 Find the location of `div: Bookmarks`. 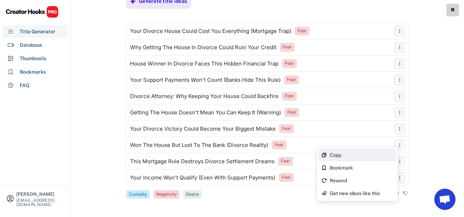

div: Bookmarks is located at coordinates (33, 72).